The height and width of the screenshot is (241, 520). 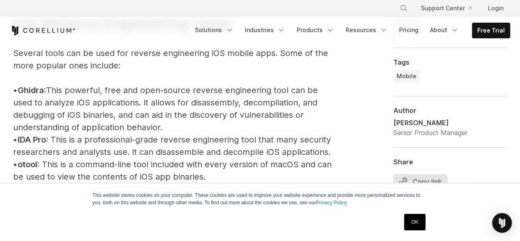 I want to click on div: Author, so click(x=450, y=110).